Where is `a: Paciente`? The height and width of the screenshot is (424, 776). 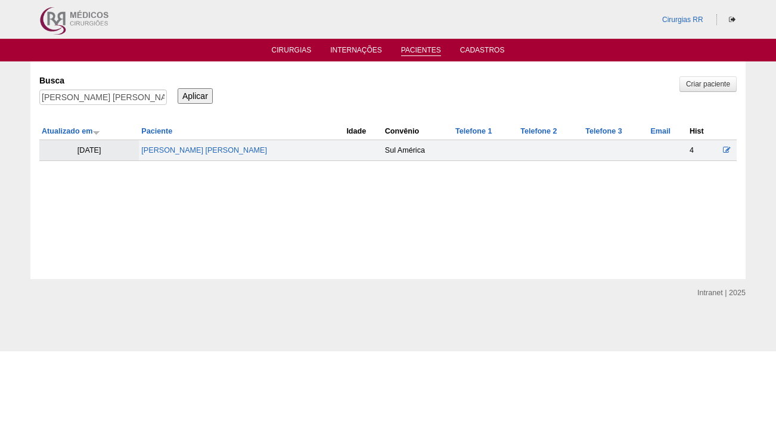 a: Paciente is located at coordinates (157, 131).